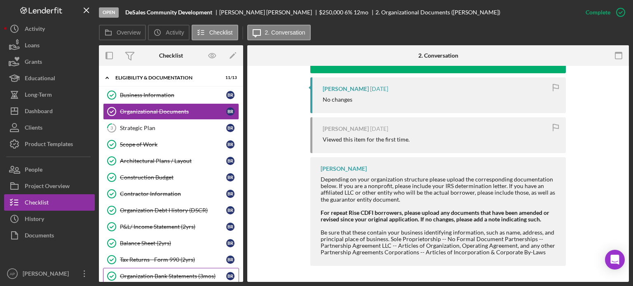 Image resolution: width=633 pixels, height=286 pixels. Describe the element at coordinates (49, 236) in the screenshot. I see `a: Documents` at that location.